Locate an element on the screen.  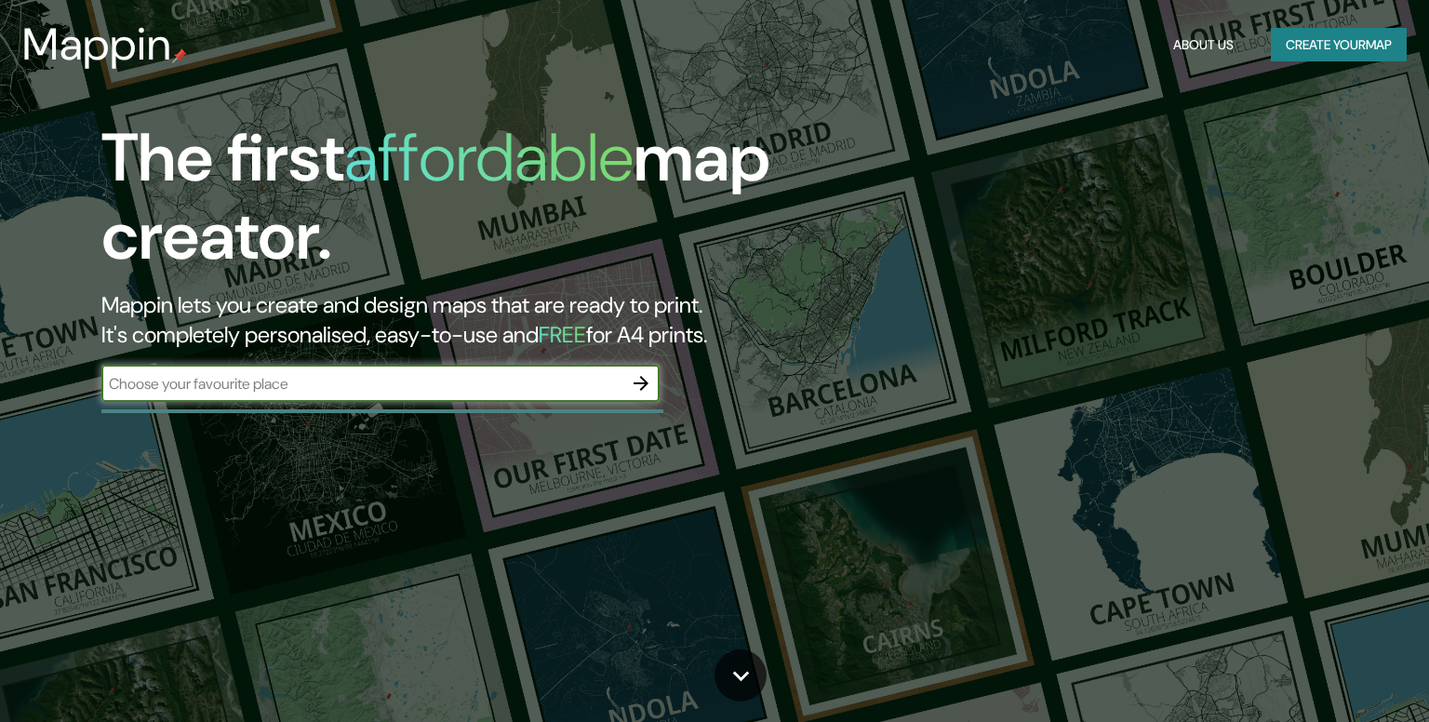
h3: Mappin is located at coordinates (97, 45).